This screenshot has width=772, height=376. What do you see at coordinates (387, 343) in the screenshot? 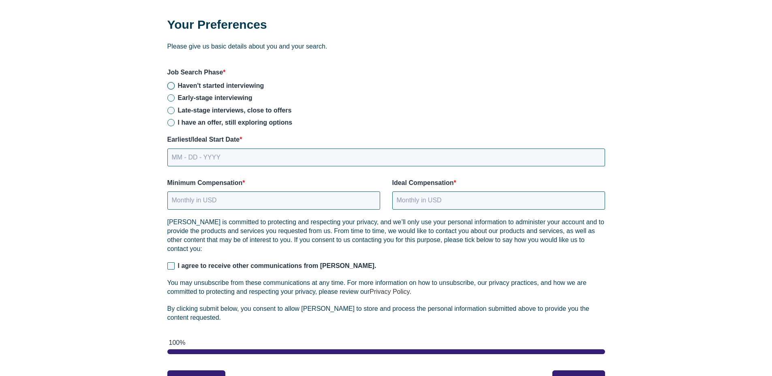
I see `div: 100%` at bounding box center [387, 343].